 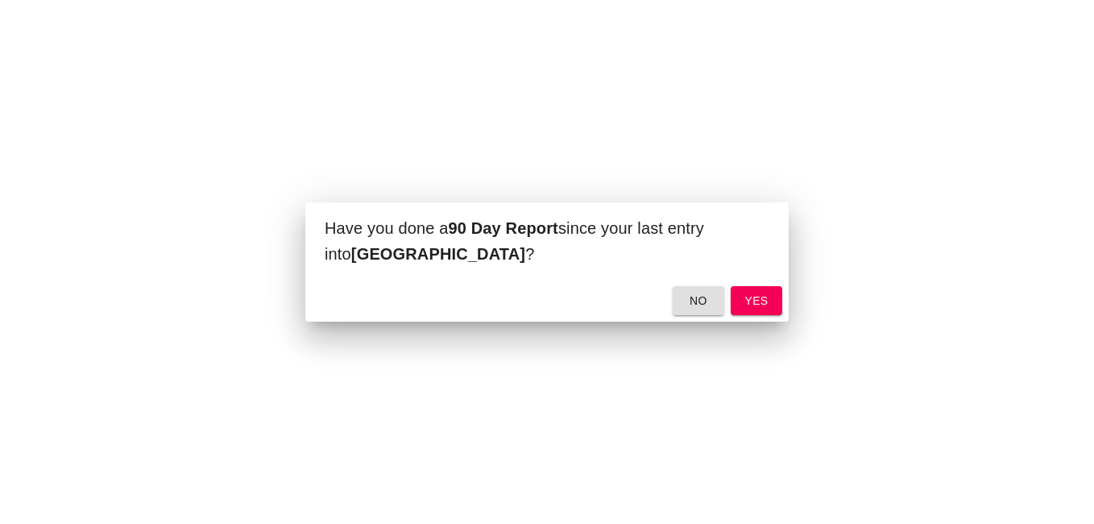 What do you see at coordinates (698, 300) in the screenshot?
I see `span: no` at bounding box center [698, 300].